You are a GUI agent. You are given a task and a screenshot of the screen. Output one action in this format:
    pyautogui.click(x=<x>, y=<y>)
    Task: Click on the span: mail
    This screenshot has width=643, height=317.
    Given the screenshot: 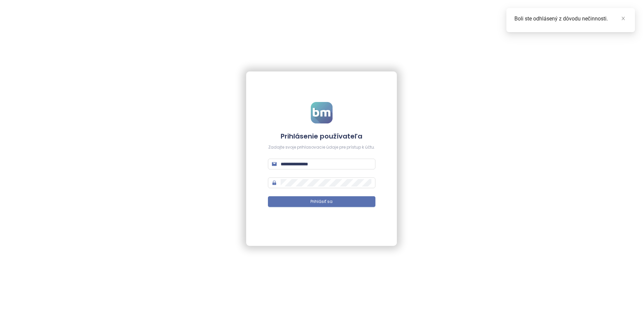 What is the action you would take?
    pyautogui.click(x=274, y=164)
    